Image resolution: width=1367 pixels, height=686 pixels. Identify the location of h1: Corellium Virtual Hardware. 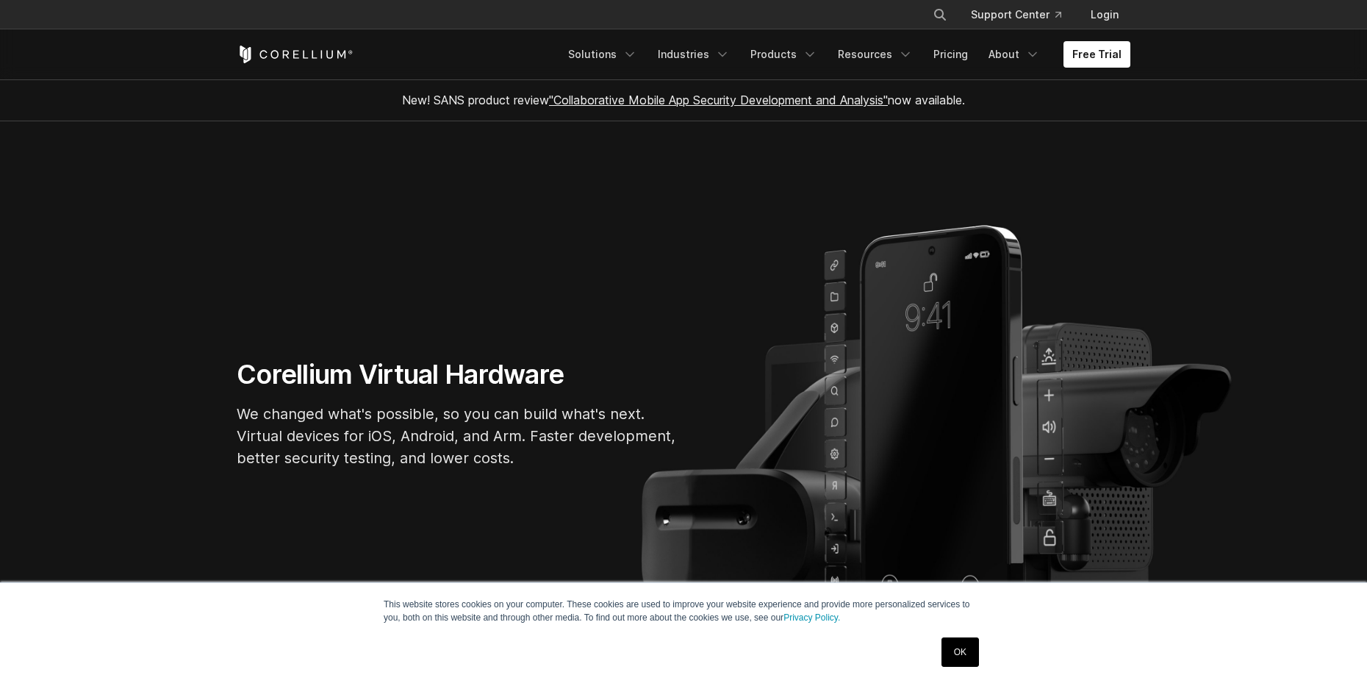
(457, 374).